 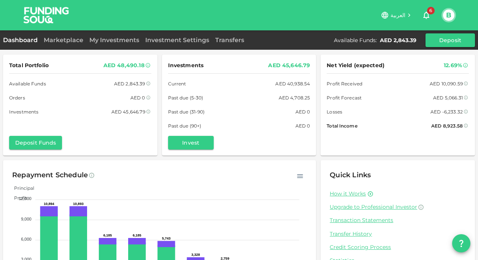 What do you see at coordinates (191, 143) in the screenshot?
I see `button: Invest` at bounding box center [191, 143].